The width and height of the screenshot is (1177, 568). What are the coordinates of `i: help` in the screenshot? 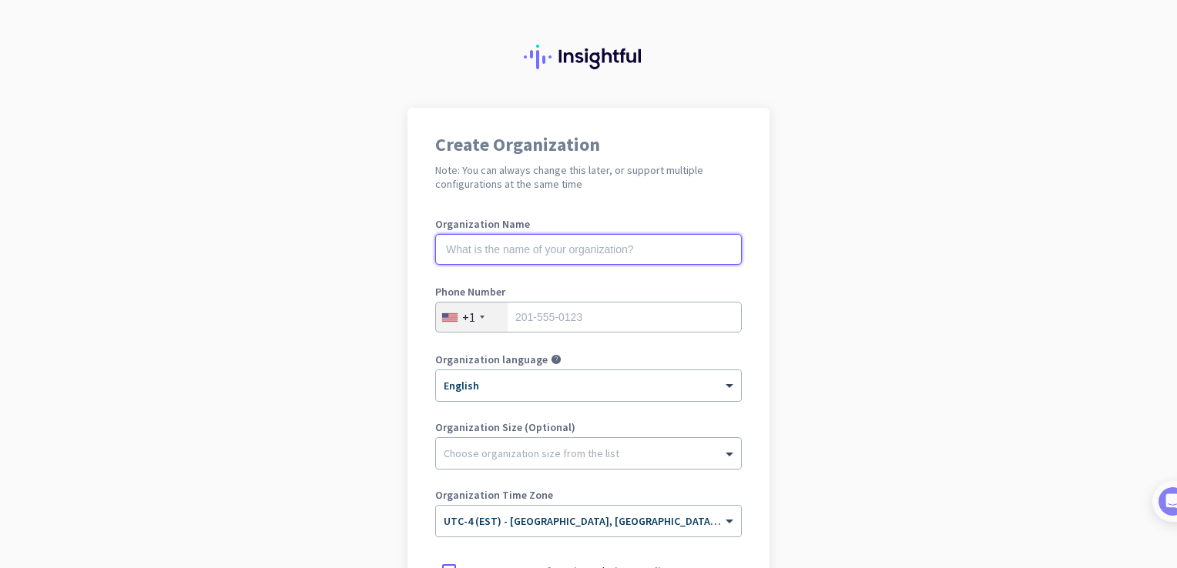 It's located at (556, 360).